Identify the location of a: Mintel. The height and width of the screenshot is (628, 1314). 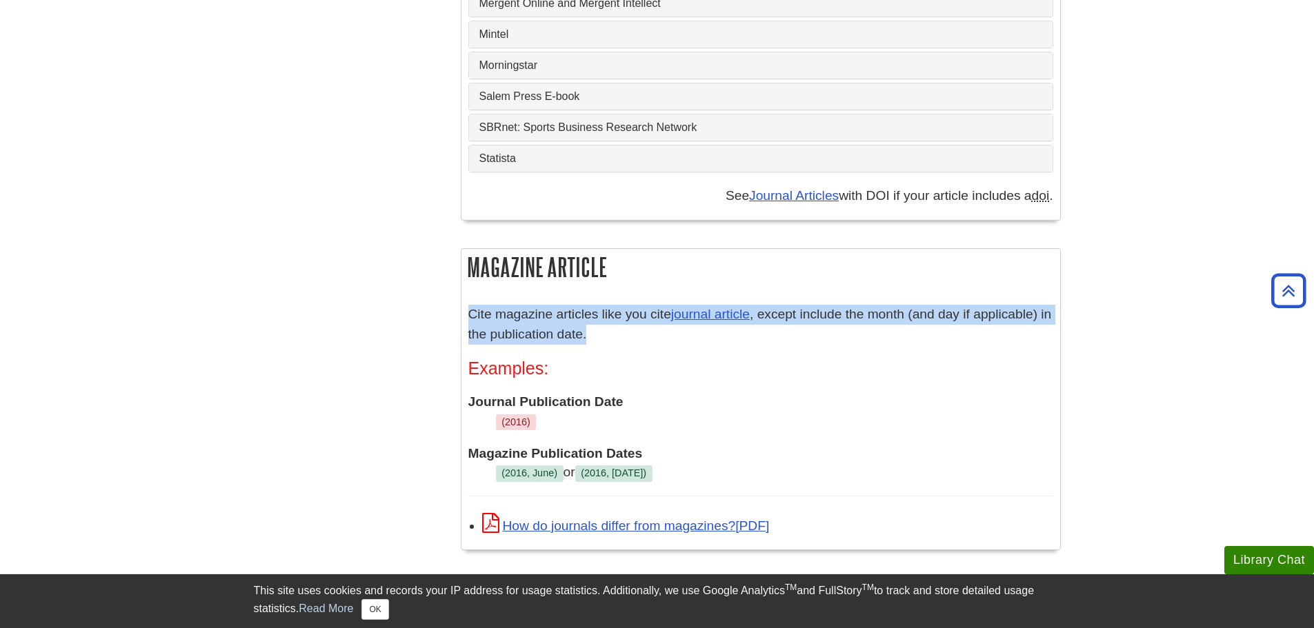
(761, 34).